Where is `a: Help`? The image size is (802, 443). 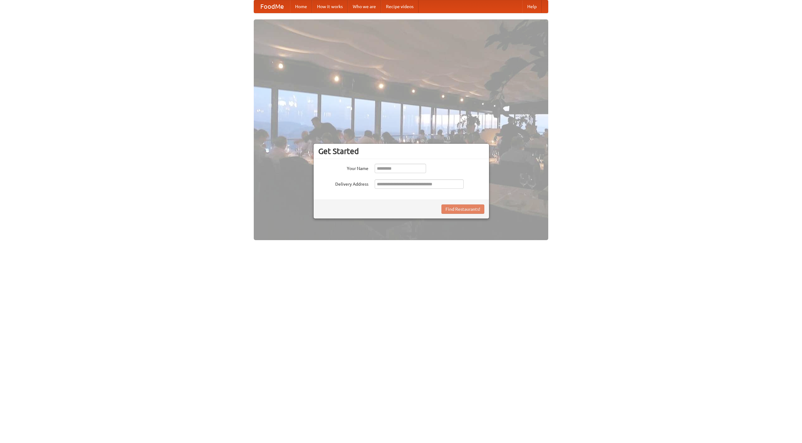
a: Help is located at coordinates (532, 7).